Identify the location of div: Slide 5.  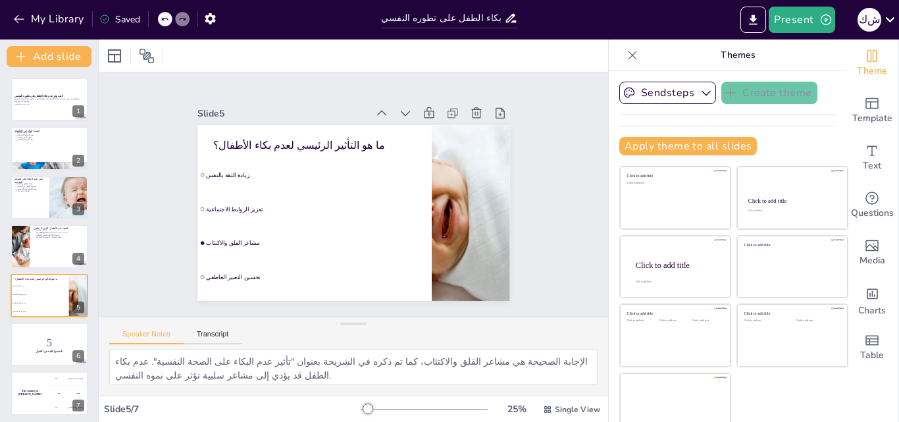
(282, 113).